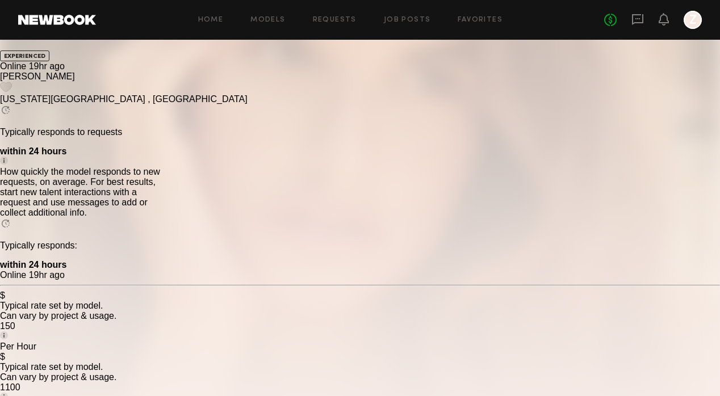 This screenshot has height=396, width=720. What do you see at coordinates (211, 20) in the screenshot?
I see `a: Home` at bounding box center [211, 20].